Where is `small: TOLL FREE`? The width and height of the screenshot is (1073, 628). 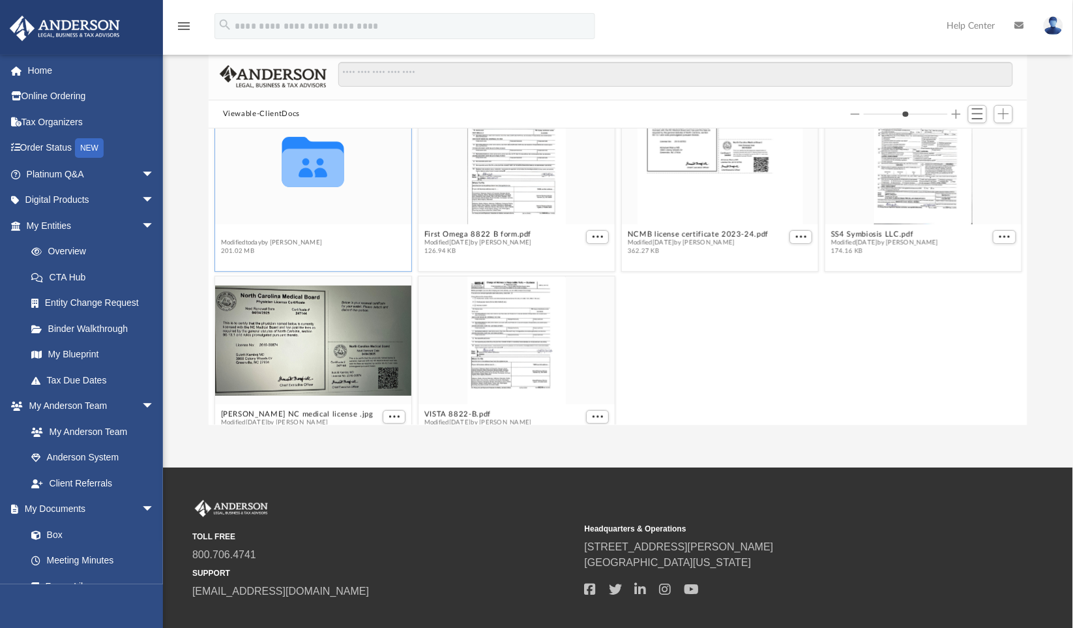
small: TOLL FREE is located at coordinates (384, 537).